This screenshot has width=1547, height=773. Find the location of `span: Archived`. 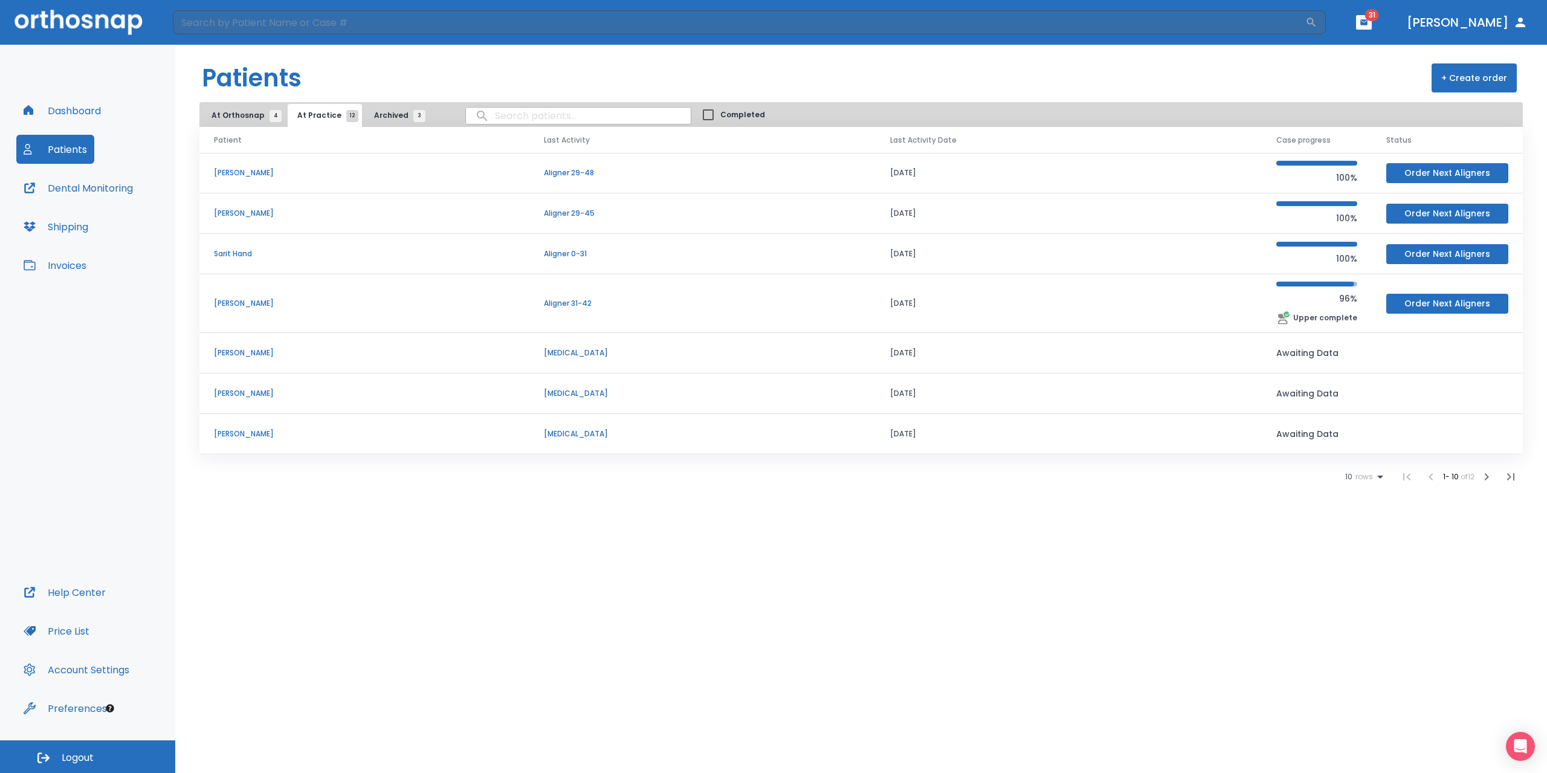

span: Archived is located at coordinates (396, 115).